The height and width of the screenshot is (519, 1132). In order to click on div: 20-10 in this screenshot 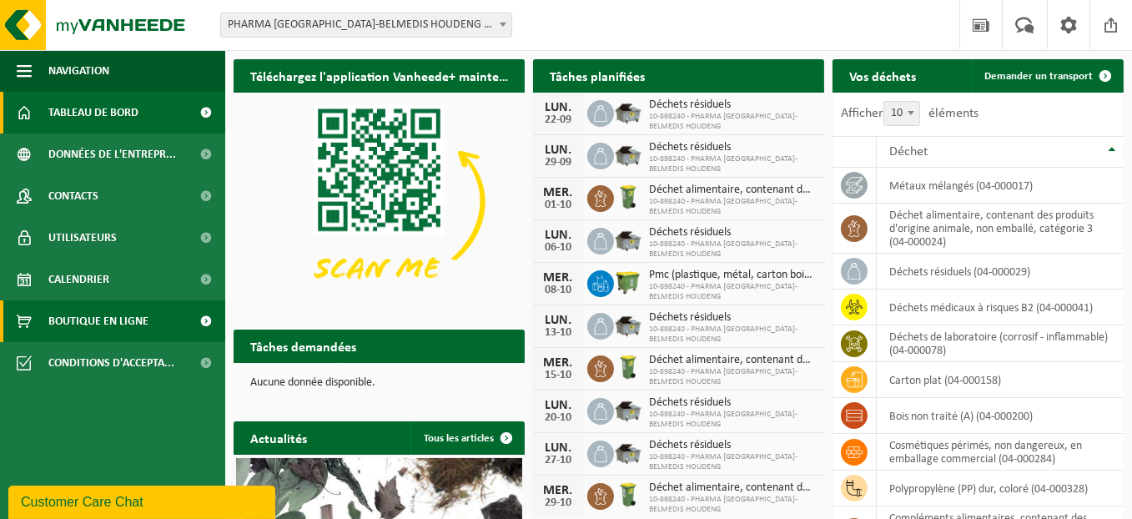, I will do `click(558, 418)`.